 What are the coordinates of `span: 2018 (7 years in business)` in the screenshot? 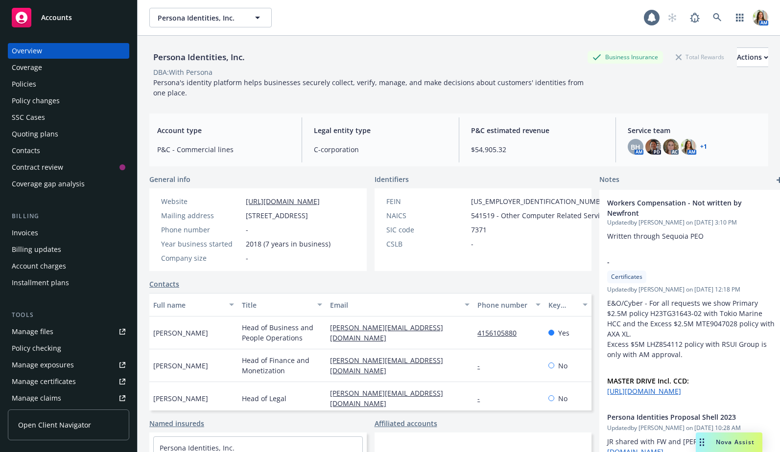 It's located at (288, 244).